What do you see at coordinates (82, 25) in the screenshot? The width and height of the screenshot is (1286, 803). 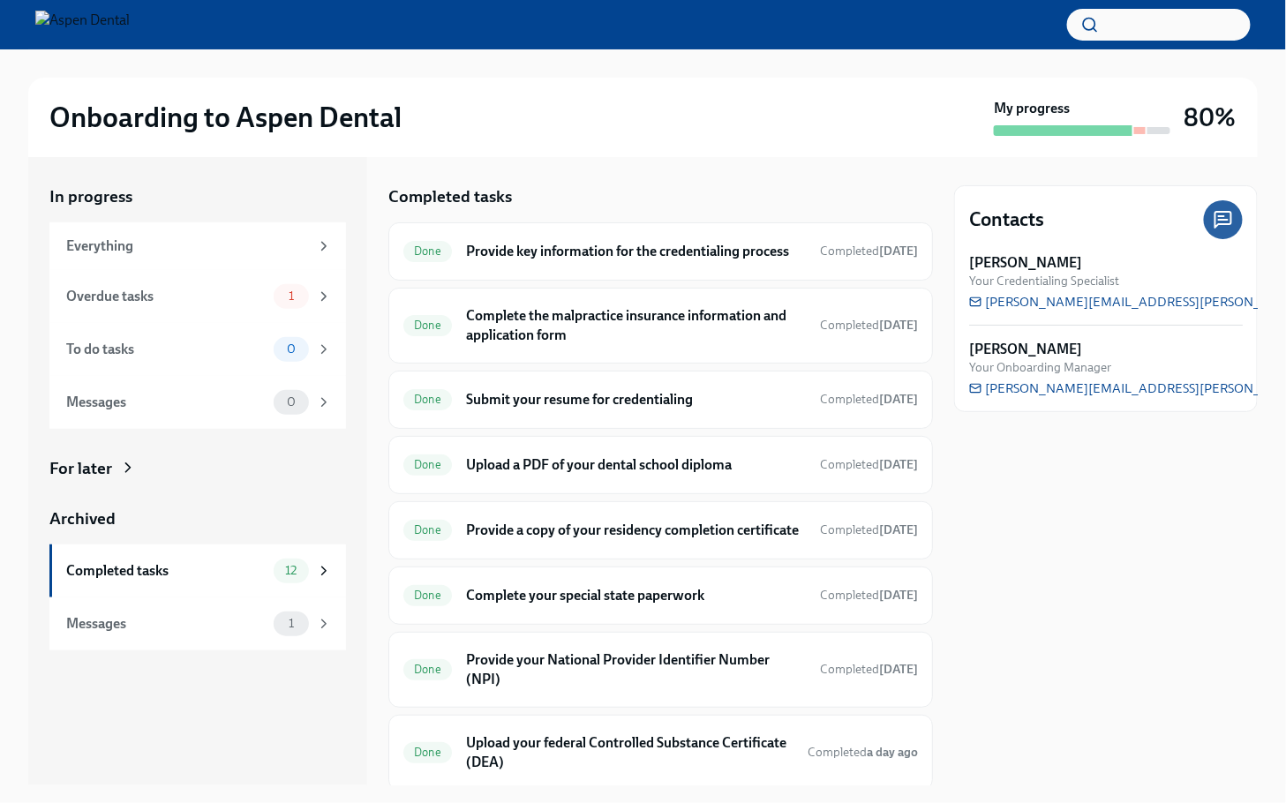 I see `img: Aspen Dental` at bounding box center [82, 25].